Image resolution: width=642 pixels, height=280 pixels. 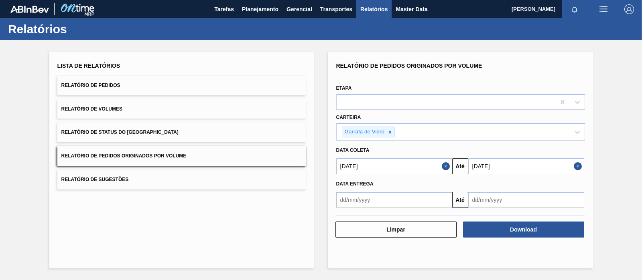 I want to click on span: Tarefas, so click(x=224, y=9).